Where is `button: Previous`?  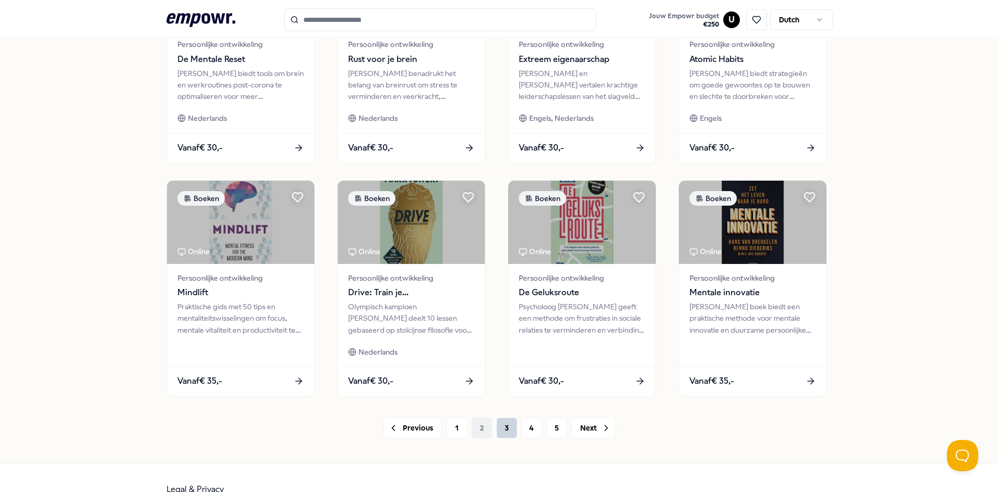 button: Previous is located at coordinates (413, 428).